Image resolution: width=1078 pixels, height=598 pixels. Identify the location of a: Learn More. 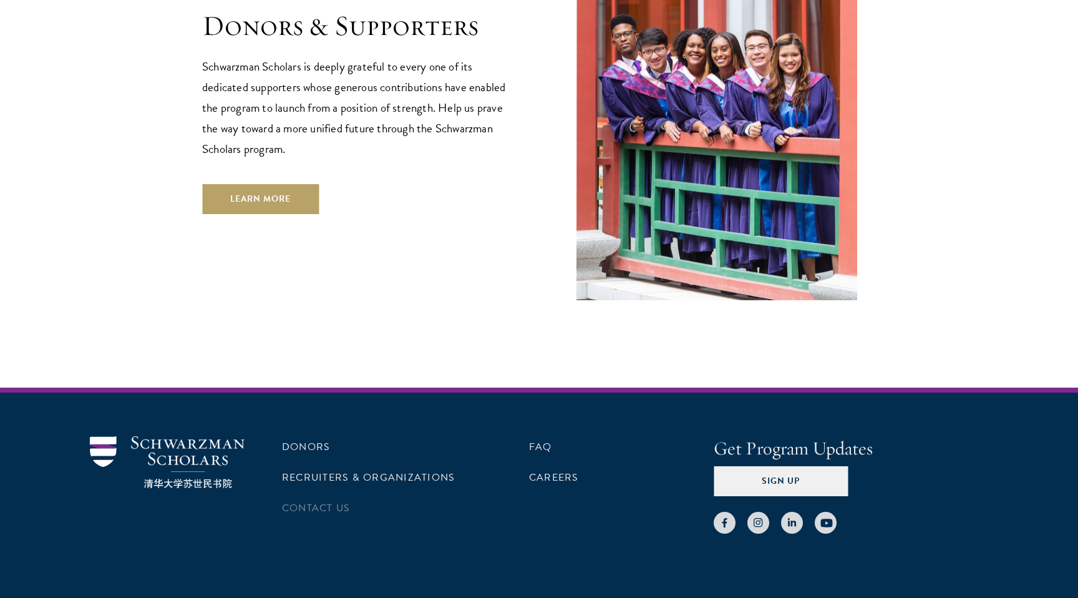
(260, 199).